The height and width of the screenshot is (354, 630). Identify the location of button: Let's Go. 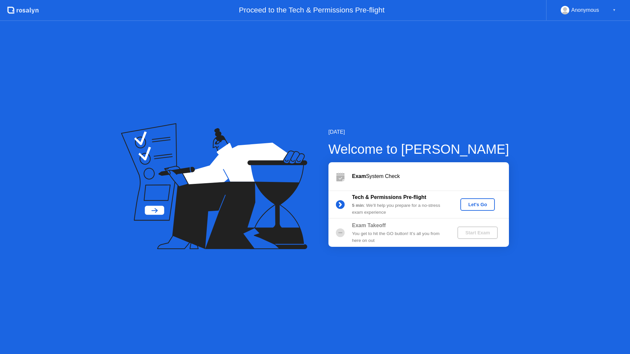
(477, 205).